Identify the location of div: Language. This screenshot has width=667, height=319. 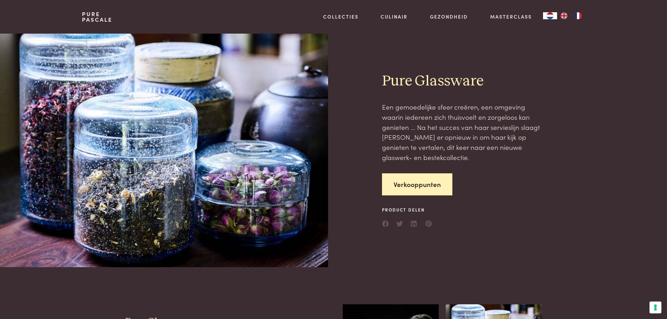
(550, 16).